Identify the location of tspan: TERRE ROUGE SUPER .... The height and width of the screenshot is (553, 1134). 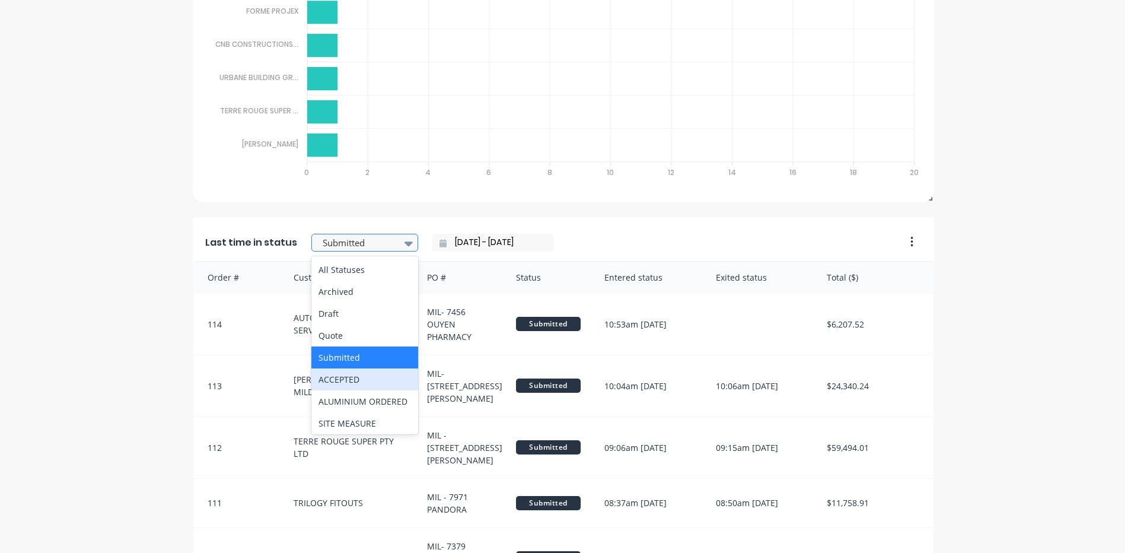
(259, 110).